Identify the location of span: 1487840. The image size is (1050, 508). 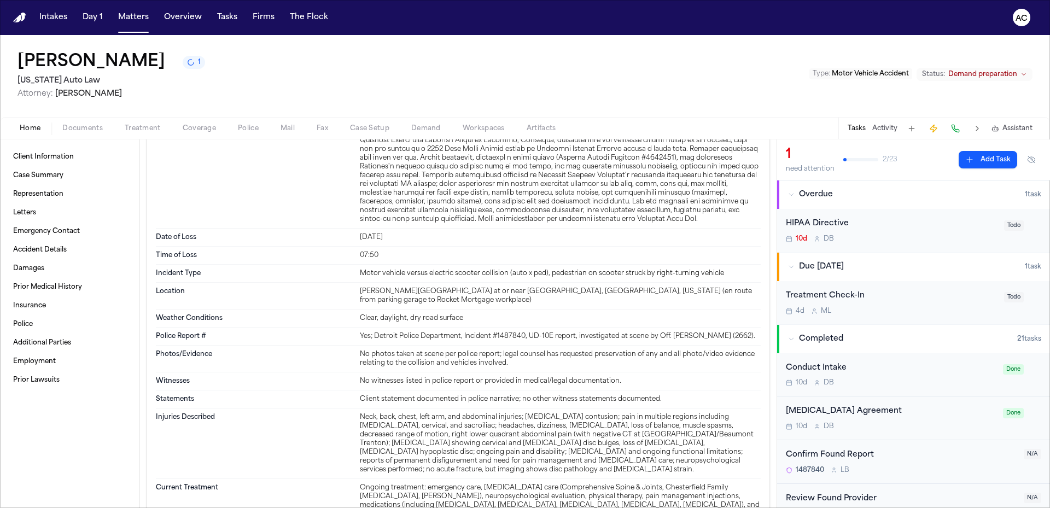
(810, 470).